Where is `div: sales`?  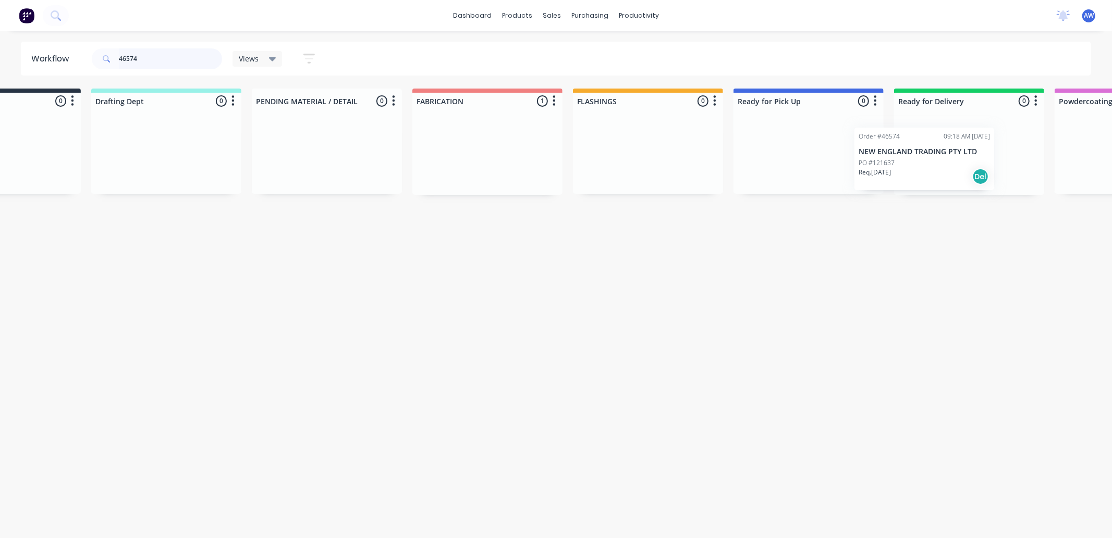
div: sales is located at coordinates (551, 16).